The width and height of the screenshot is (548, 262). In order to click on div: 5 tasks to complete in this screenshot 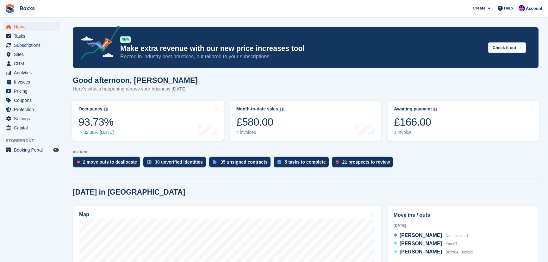, I will do `click(305, 162)`.